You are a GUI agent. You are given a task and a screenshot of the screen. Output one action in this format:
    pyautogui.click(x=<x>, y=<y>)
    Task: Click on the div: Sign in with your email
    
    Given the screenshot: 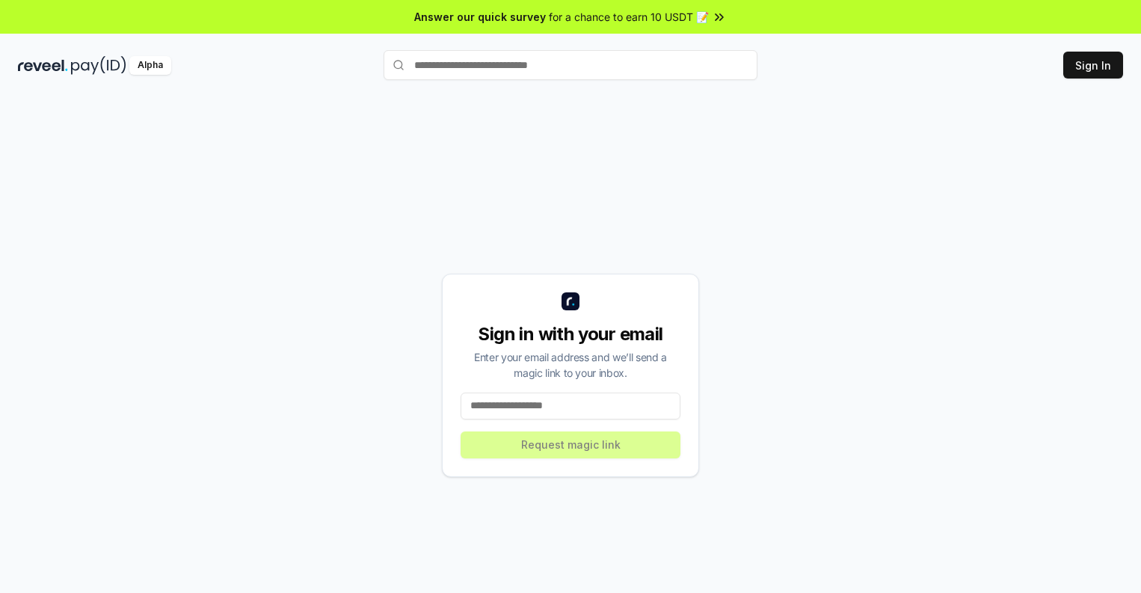 What is the action you would take?
    pyautogui.click(x=570, y=334)
    